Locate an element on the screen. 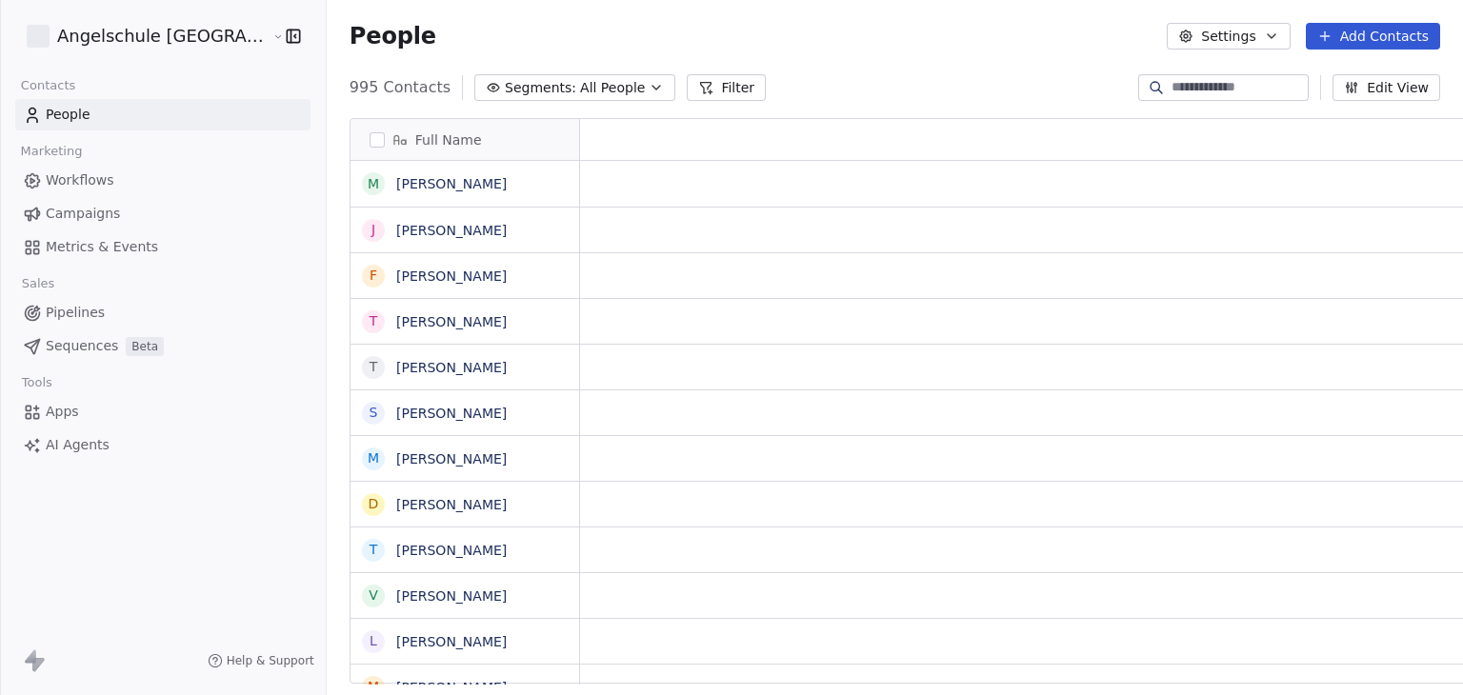  div: grid is located at coordinates (465, 423).